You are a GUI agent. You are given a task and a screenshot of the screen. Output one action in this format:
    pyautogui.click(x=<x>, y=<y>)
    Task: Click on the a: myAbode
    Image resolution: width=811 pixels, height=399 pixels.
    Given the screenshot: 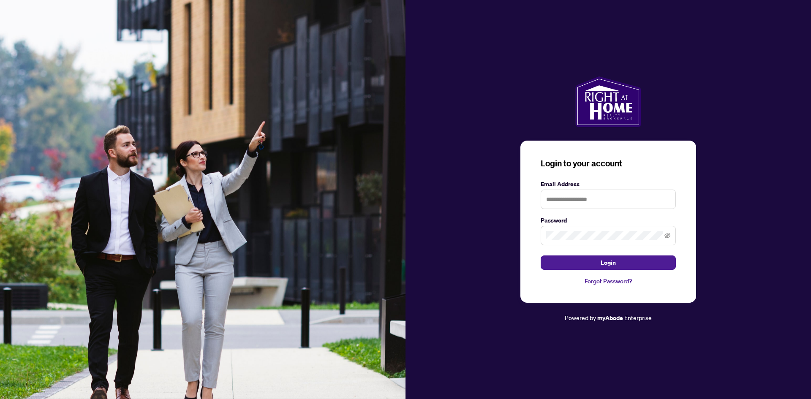 What is the action you would take?
    pyautogui.click(x=610, y=318)
    